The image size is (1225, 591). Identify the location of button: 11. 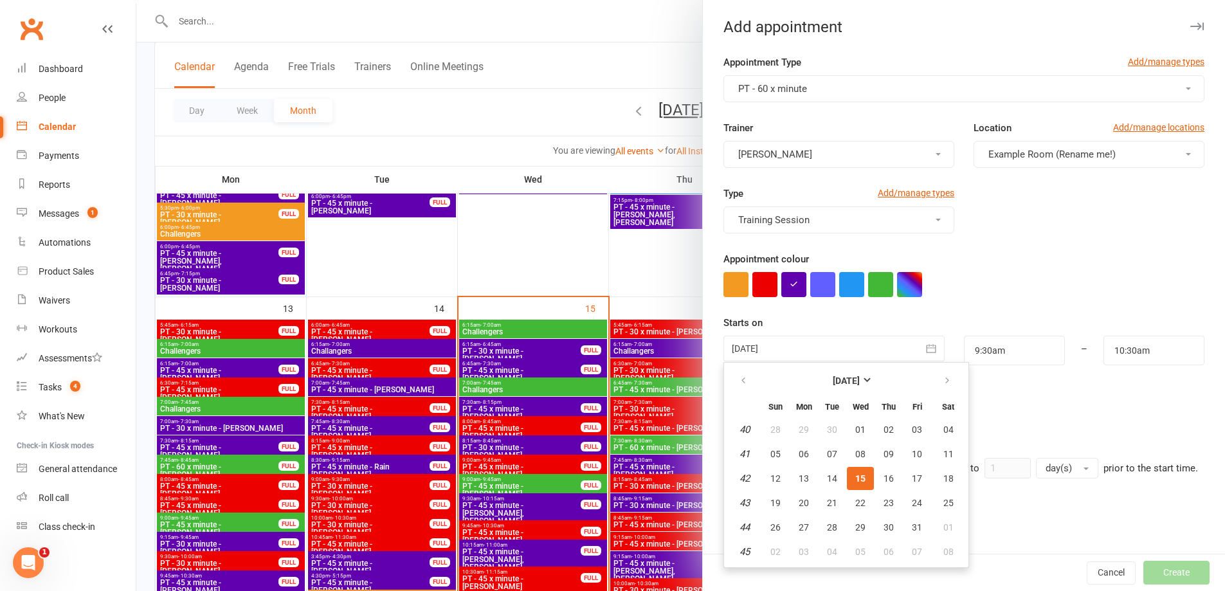
(948, 454).